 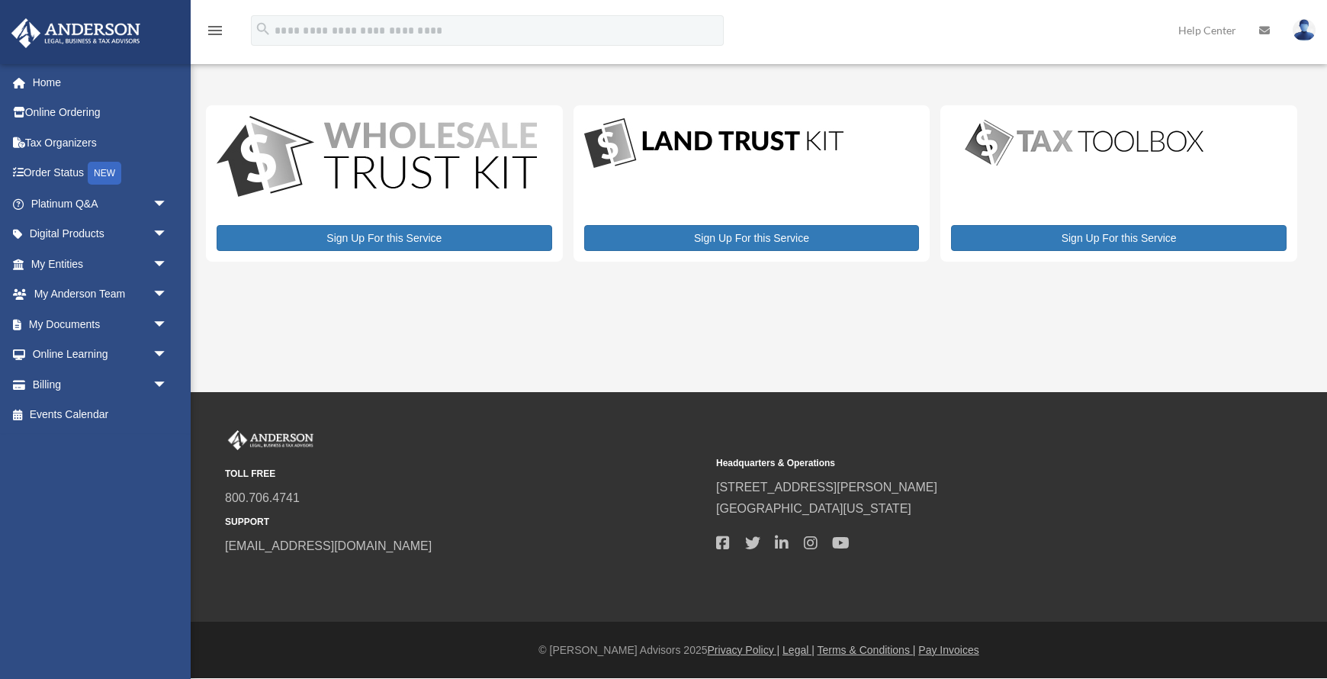 What do you see at coordinates (97, 234) in the screenshot?
I see `a: Digital Productsarrow_drop_down` at bounding box center [97, 234].